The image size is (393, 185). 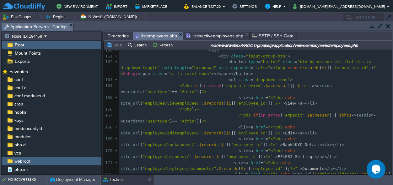 I want to click on span: PF, so click(x=280, y=156).